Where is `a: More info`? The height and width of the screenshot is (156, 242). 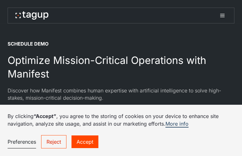 a: More info is located at coordinates (176, 124).